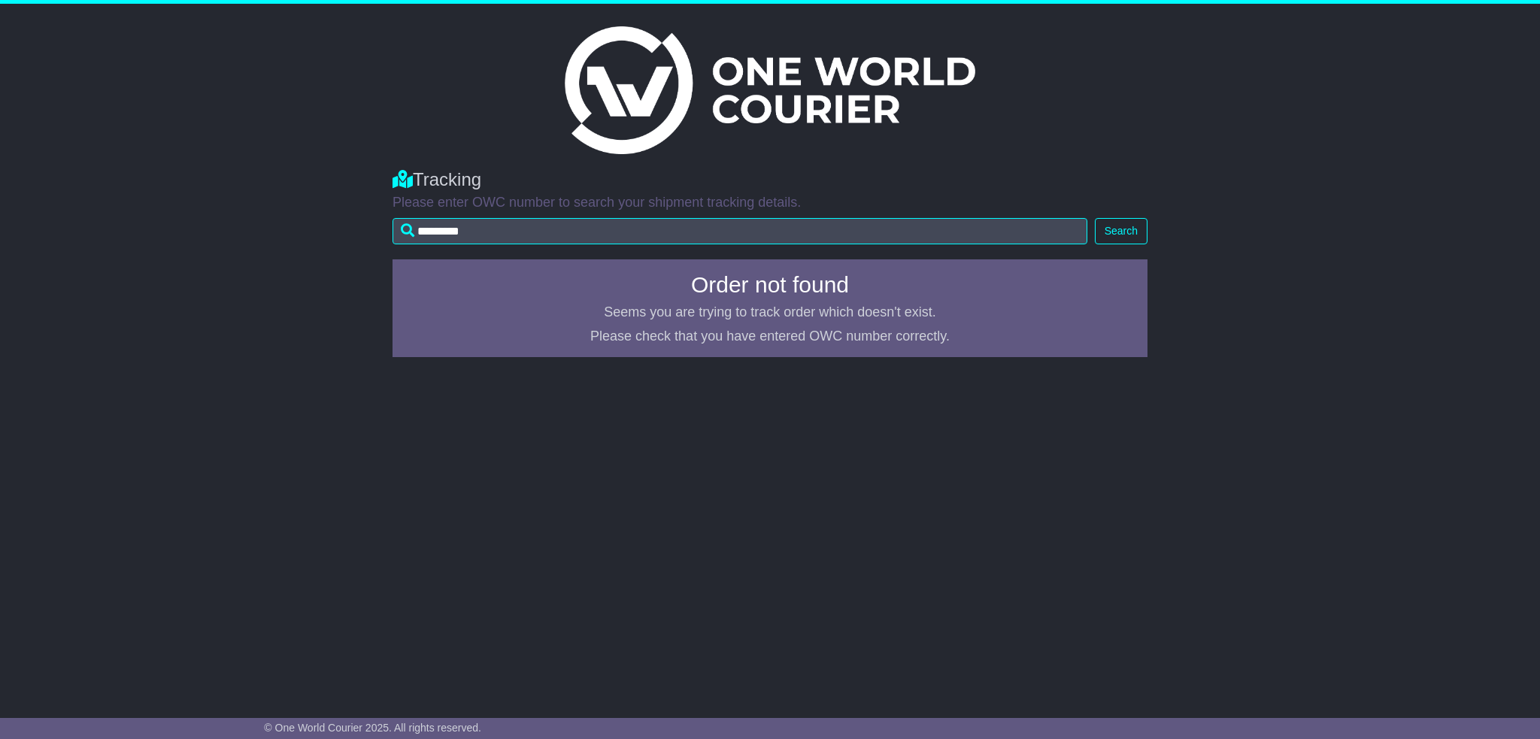 The image size is (1540, 739). What do you see at coordinates (770, 180) in the screenshot?
I see `div: Tracking` at bounding box center [770, 180].